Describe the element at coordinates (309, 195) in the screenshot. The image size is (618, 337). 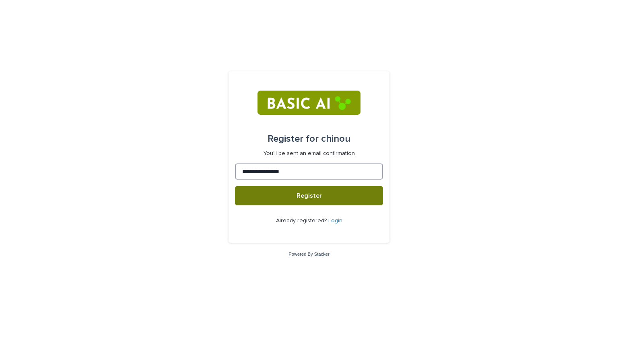
I see `button: Register` at that location.